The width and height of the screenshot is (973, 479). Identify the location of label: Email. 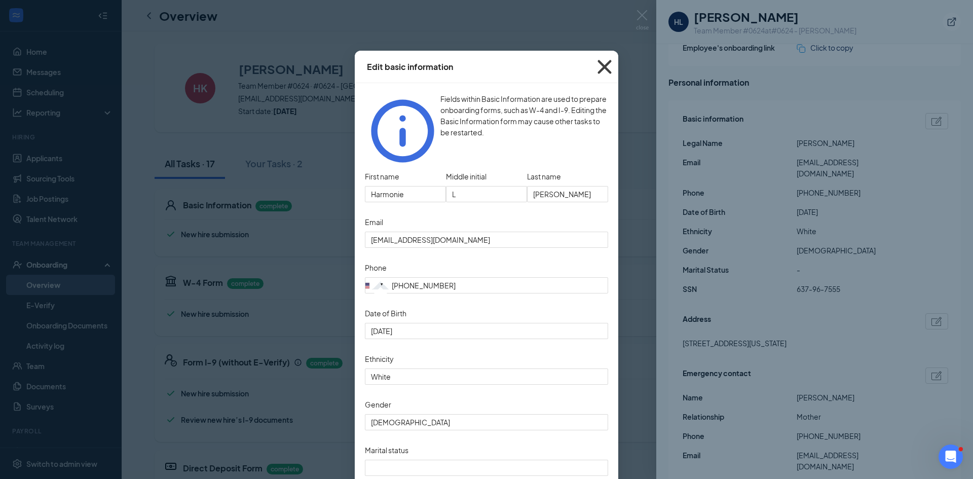
(374, 222).